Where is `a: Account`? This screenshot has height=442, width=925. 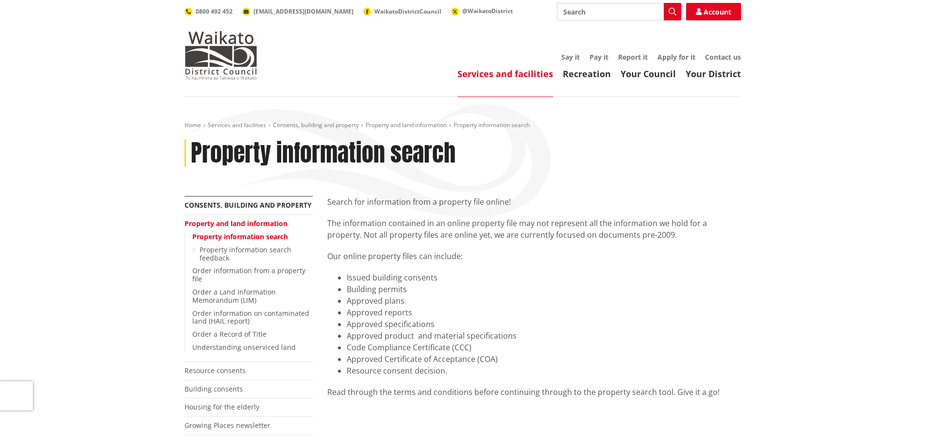 a: Account is located at coordinates (713, 12).